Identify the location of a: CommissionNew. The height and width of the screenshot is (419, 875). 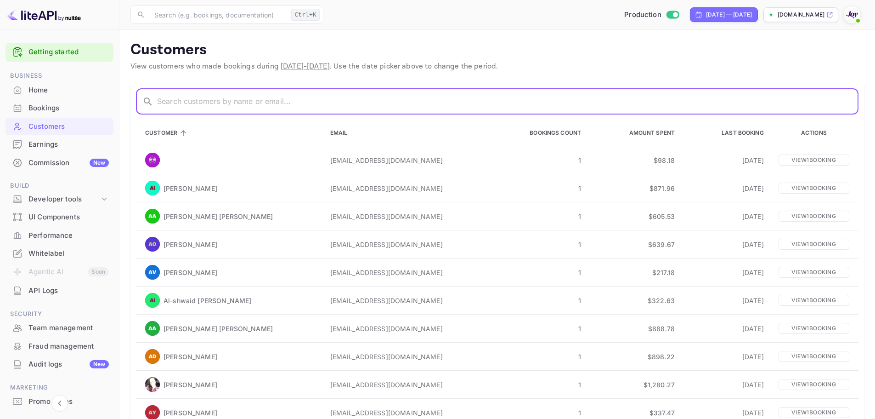
(59, 162).